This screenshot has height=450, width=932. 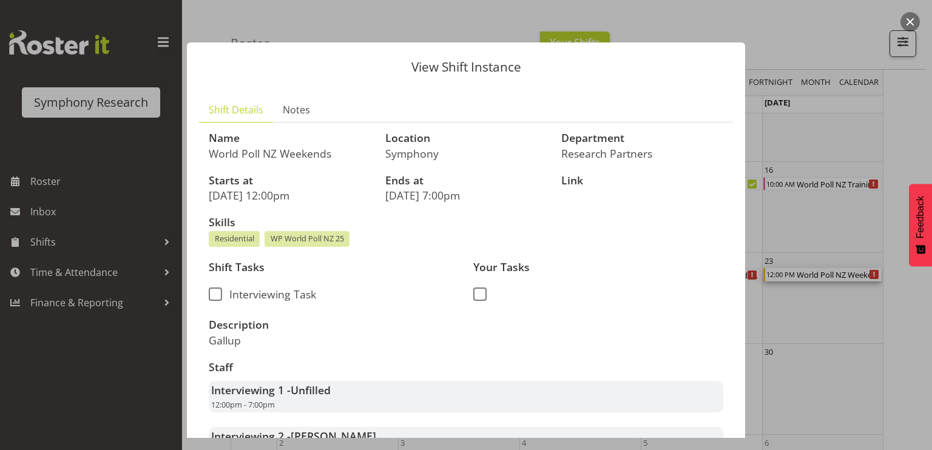 I want to click on p: Research Partners, so click(x=642, y=154).